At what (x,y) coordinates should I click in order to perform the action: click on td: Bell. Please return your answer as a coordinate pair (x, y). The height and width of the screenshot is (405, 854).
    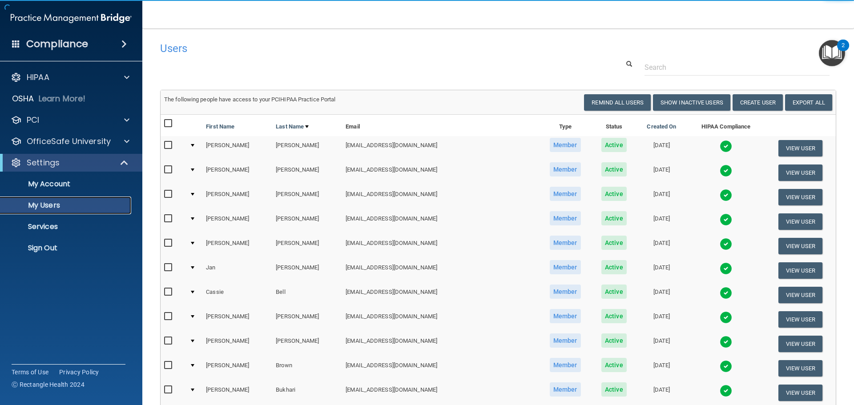
    Looking at the image, I should click on (307, 295).